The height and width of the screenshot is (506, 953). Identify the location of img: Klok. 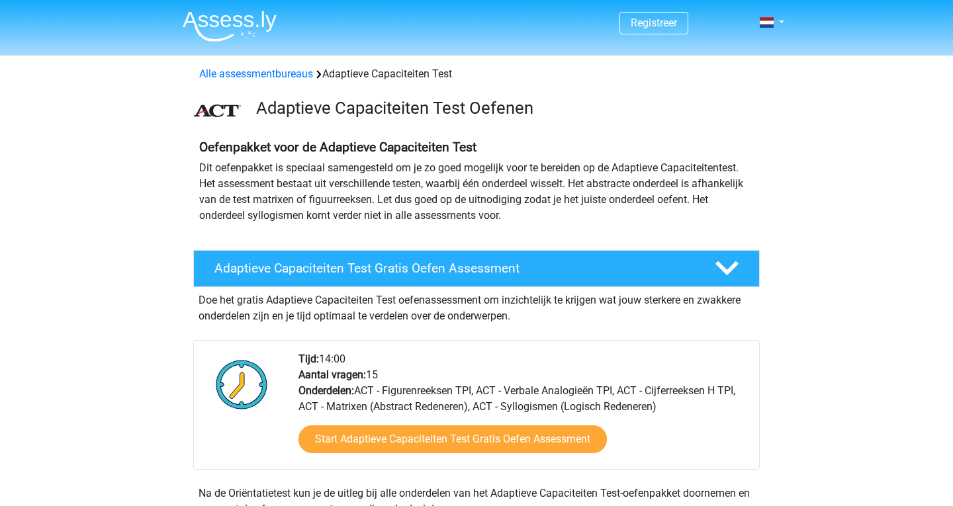
(242, 385).